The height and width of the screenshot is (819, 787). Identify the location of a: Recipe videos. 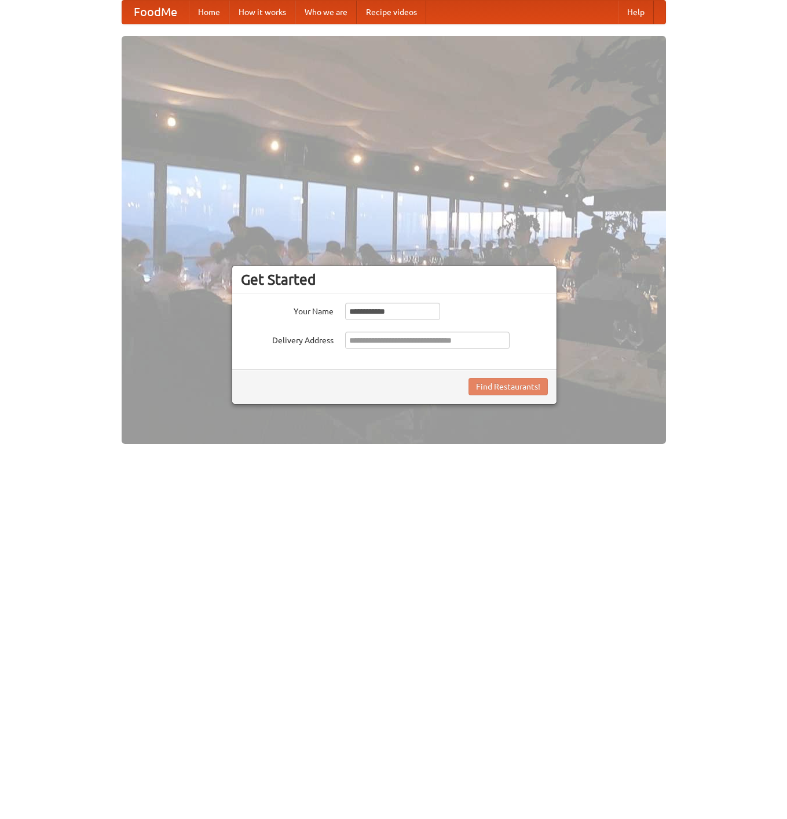
(391, 12).